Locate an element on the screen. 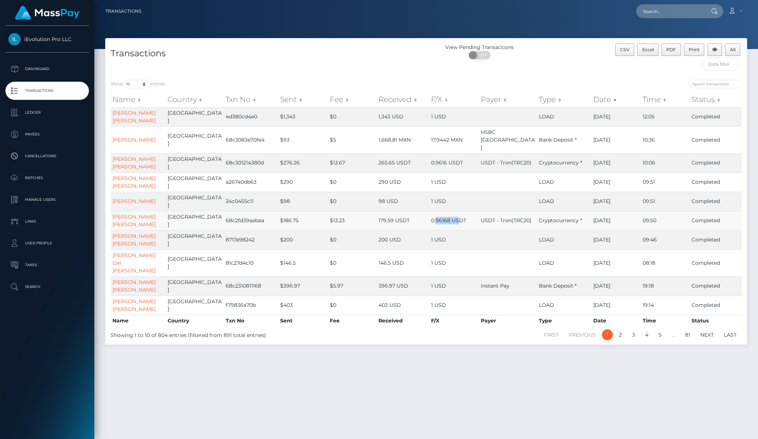 Image resolution: width=758 pixels, height=439 pixels. a: Ledger is located at coordinates (47, 112).